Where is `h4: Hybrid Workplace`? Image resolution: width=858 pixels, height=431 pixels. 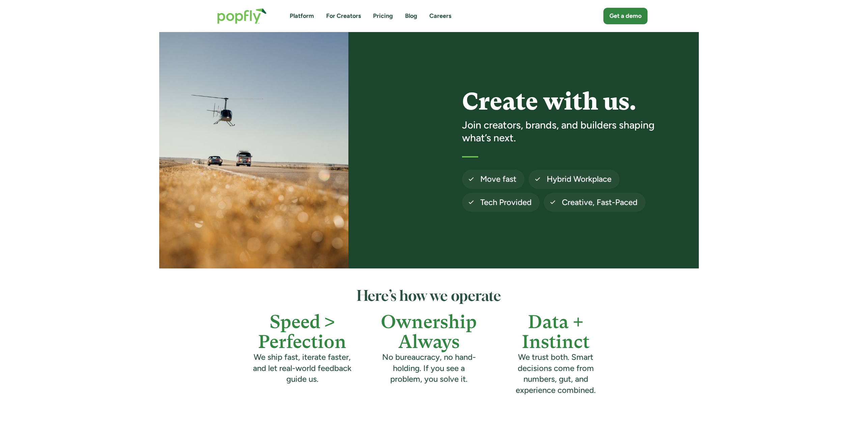 h4: Hybrid Workplace is located at coordinates (579, 179).